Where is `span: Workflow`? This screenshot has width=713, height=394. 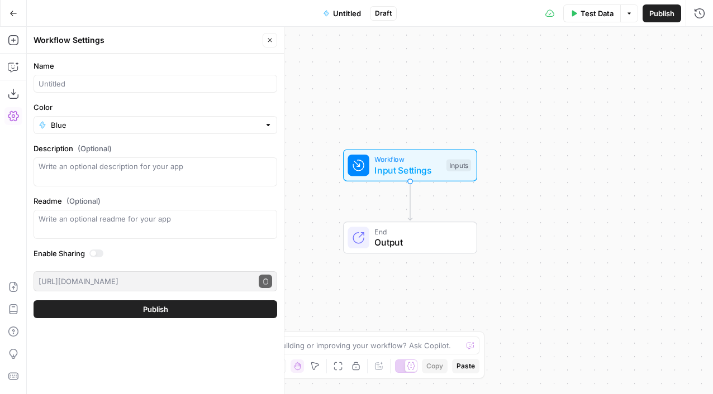 span: Workflow is located at coordinates (407, 159).